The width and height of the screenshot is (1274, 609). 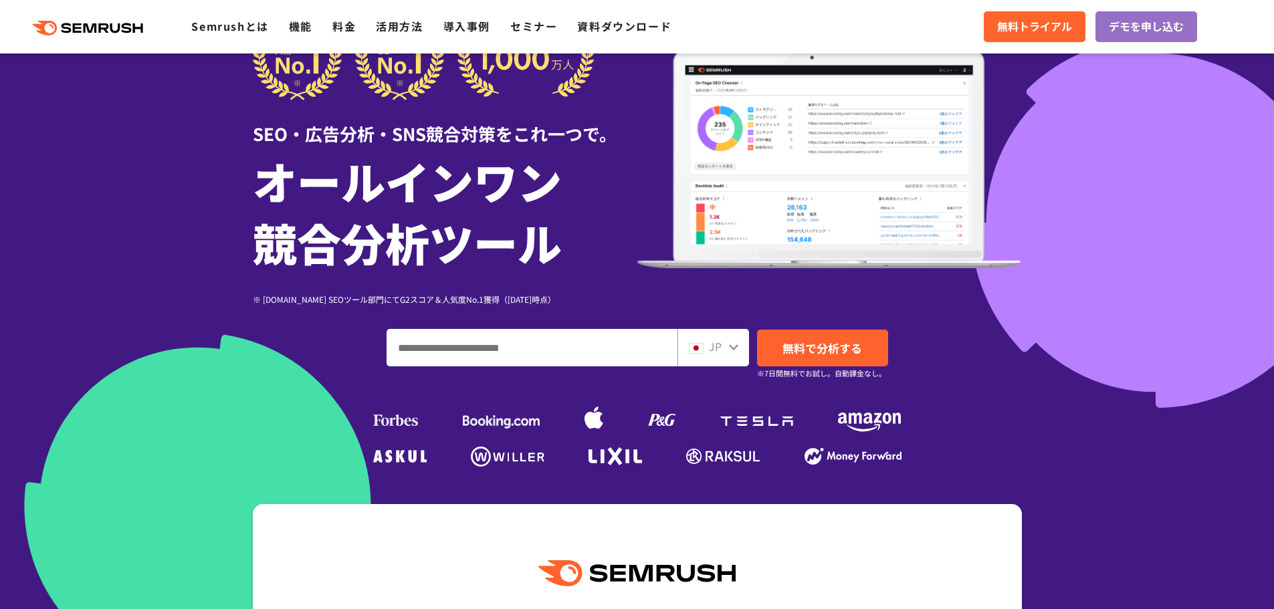 What do you see at coordinates (1147, 27) in the screenshot?
I see `span: デモを申し込む` at bounding box center [1147, 27].